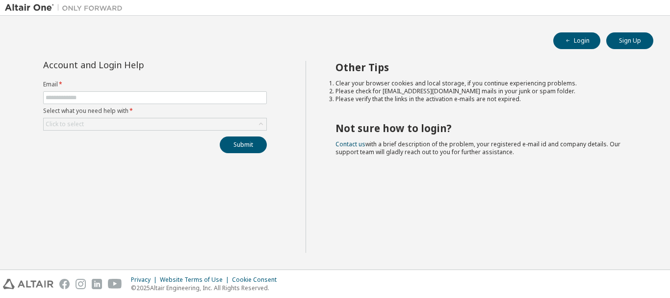 The height and width of the screenshot is (298, 670). Describe the element at coordinates (196, 280) in the screenshot. I see `div: Website Terms of Use` at that location.